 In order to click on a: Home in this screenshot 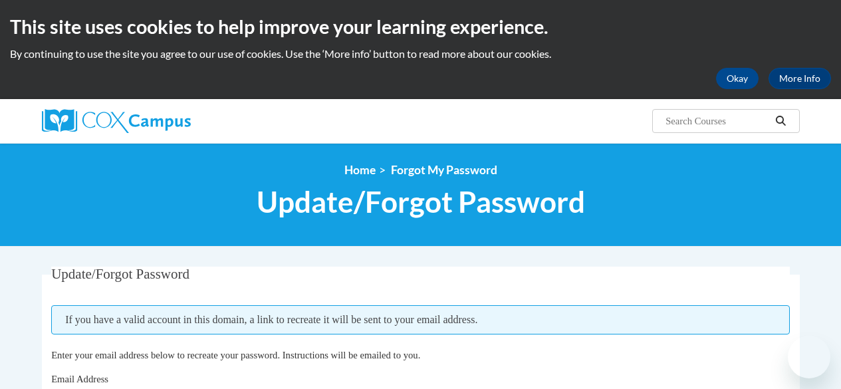, I will do `click(360, 170)`.